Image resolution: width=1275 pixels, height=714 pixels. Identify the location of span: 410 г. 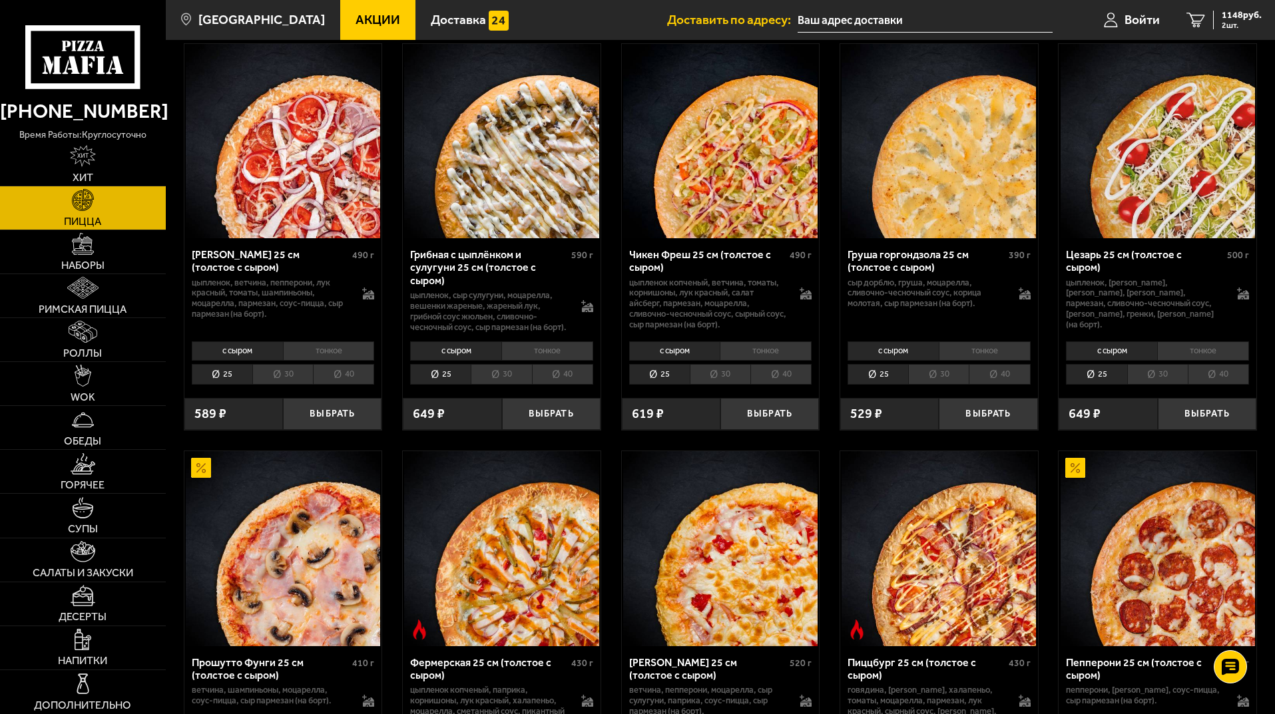
(363, 663).